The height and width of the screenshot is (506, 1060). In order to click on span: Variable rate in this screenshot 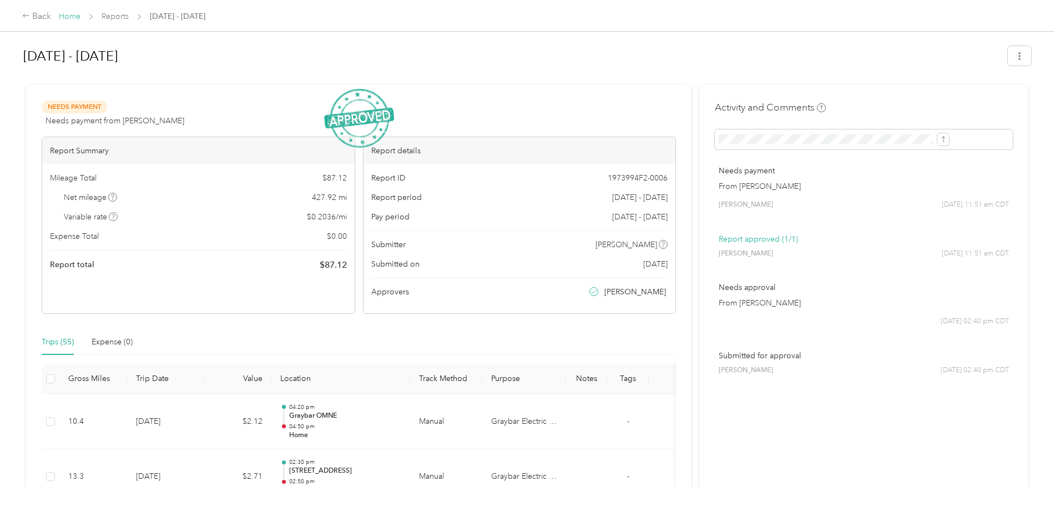, I will do `click(91, 216)`.